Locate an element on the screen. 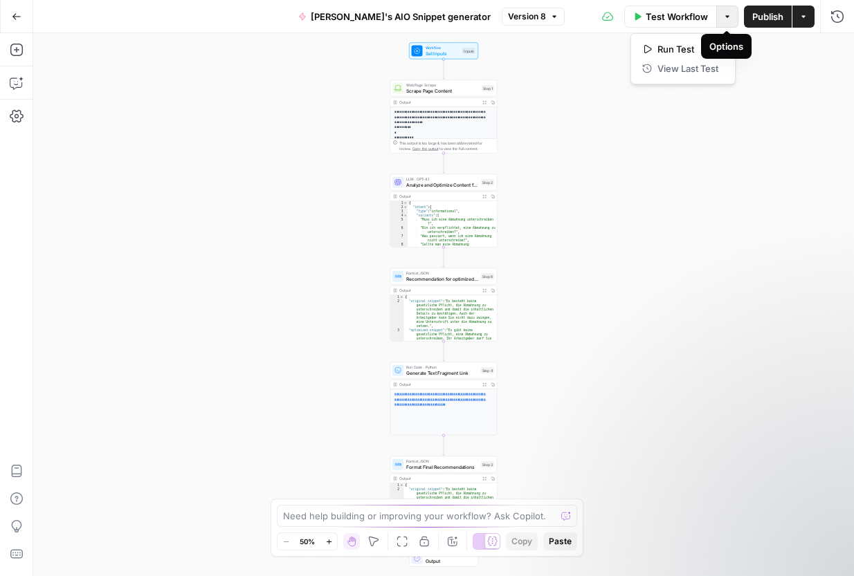  button: Talk to Sales is located at coordinates (218, 416).